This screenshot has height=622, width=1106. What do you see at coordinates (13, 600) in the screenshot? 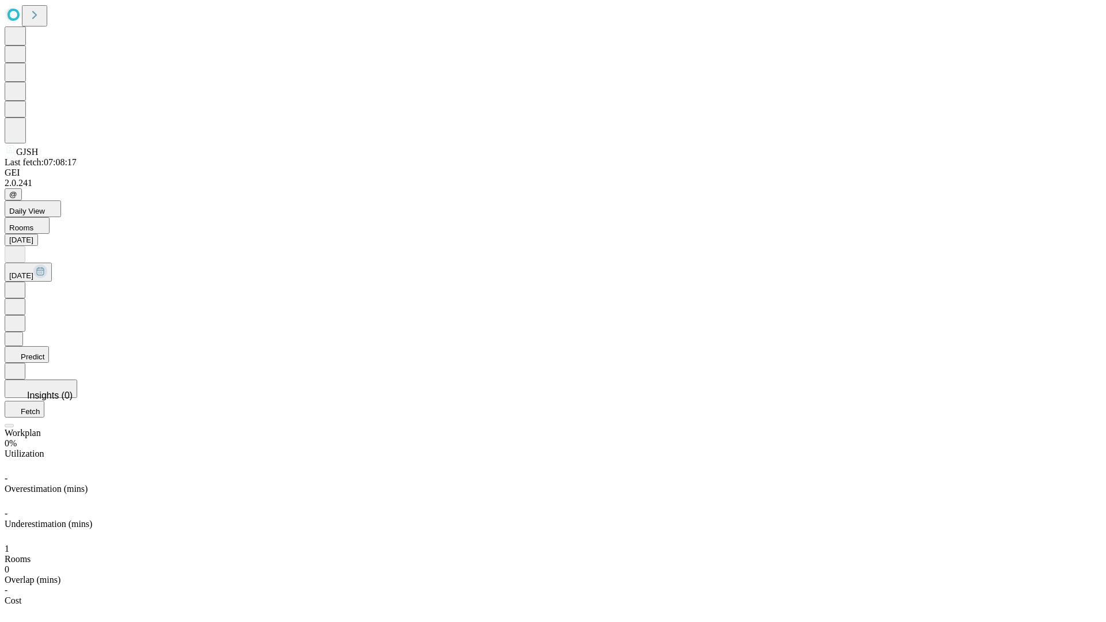
I see `span: Cost` at bounding box center [13, 600].